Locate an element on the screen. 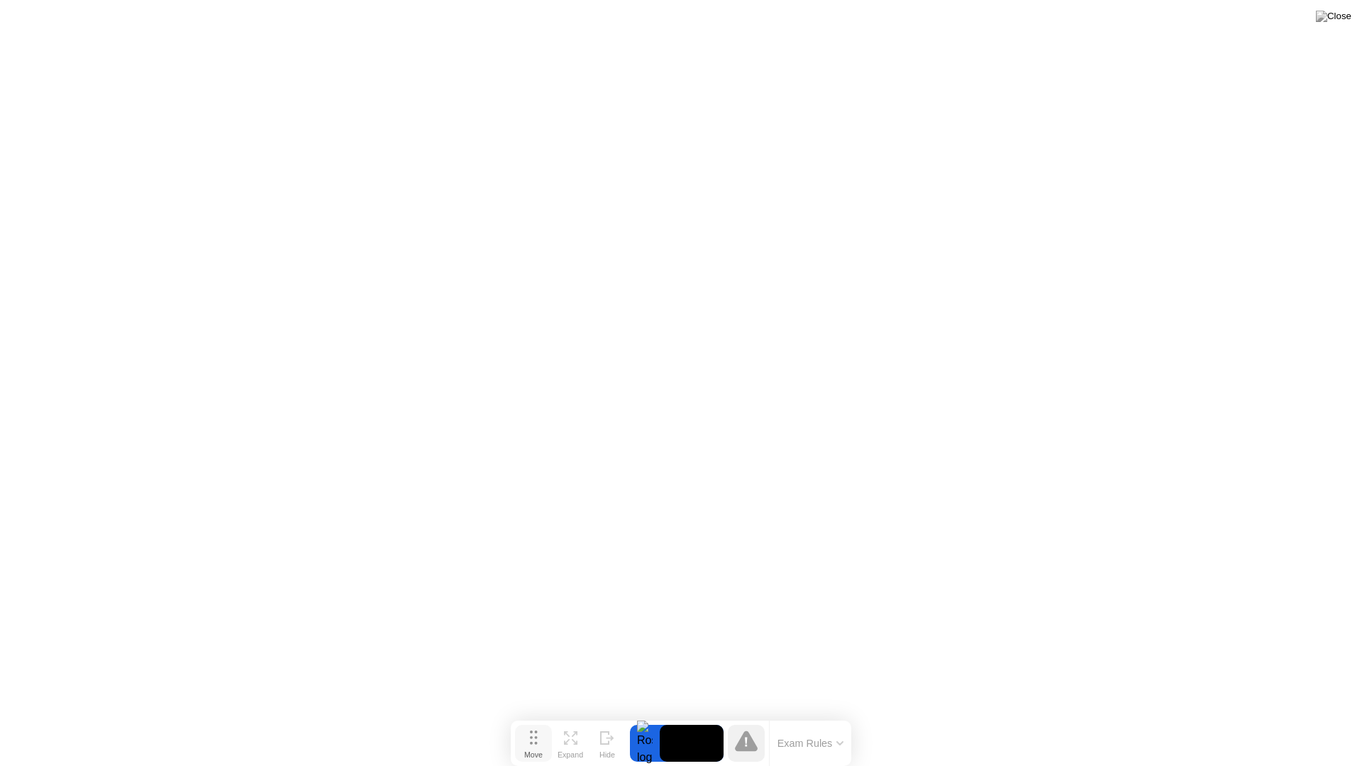  img: Close is located at coordinates (1334, 16).